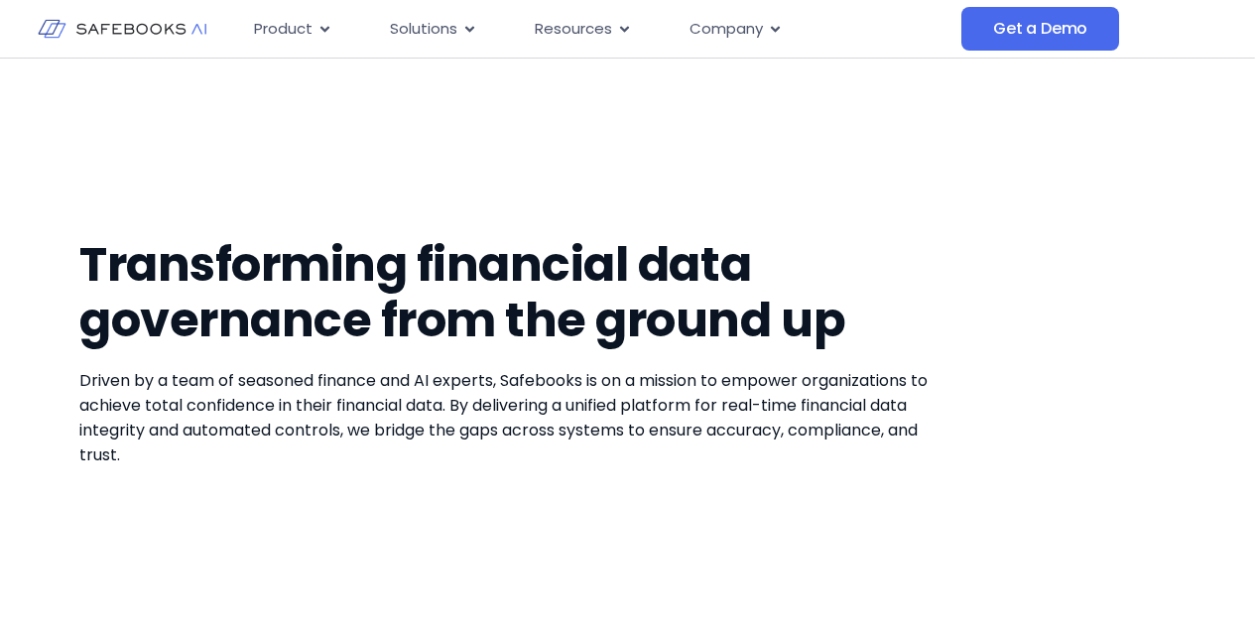 The width and height of the screenshot is (1255, 626). I want to click on span: Solutions, so click(423, 29).